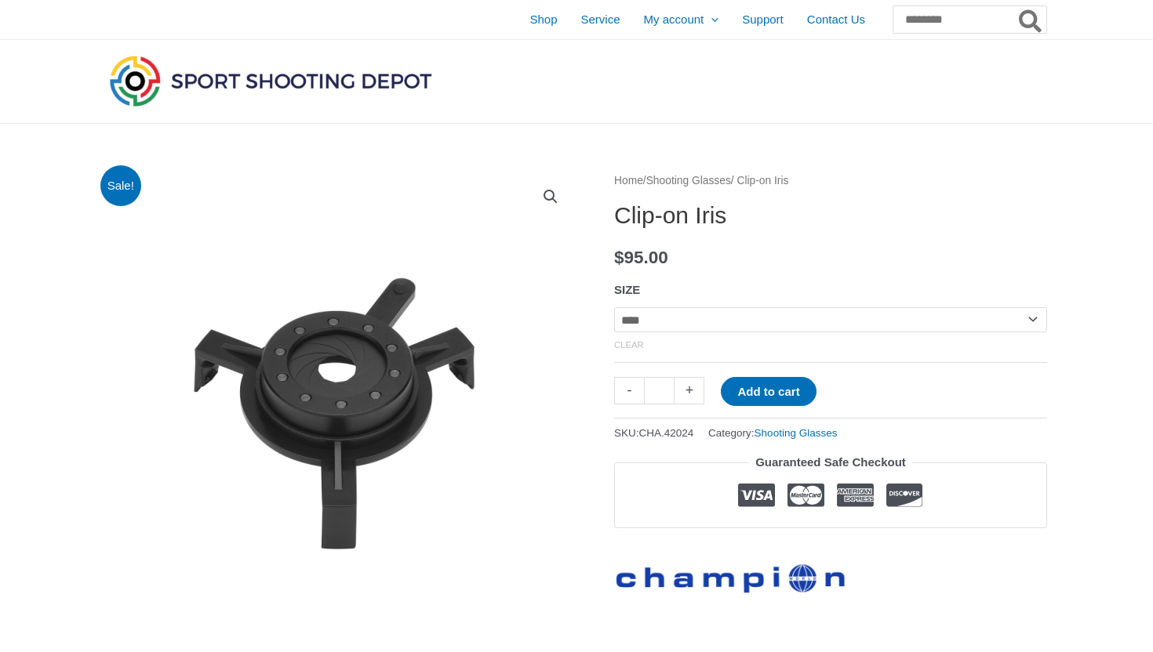 This screenshot has width=1153, height=652. I want to click on span: Sale!, so click(121, 186).